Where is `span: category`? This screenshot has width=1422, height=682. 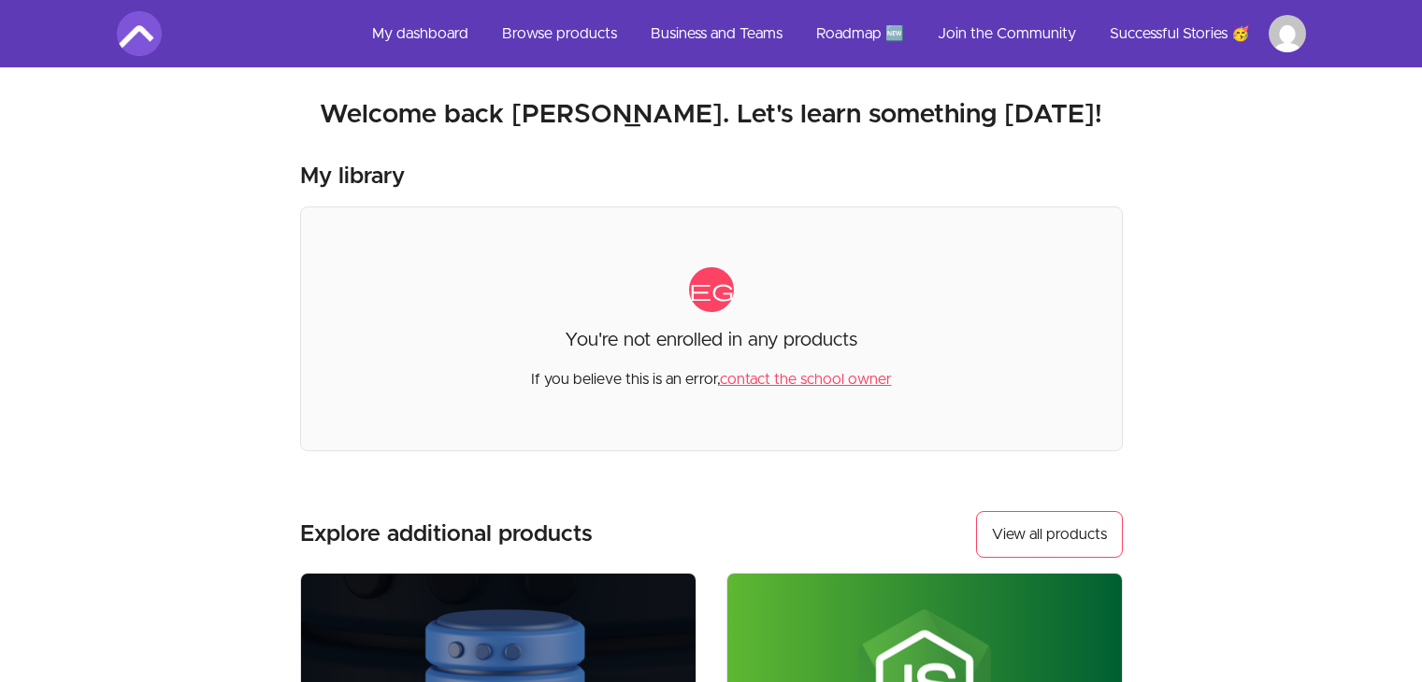
span: category is located at coordinates (711, 290).